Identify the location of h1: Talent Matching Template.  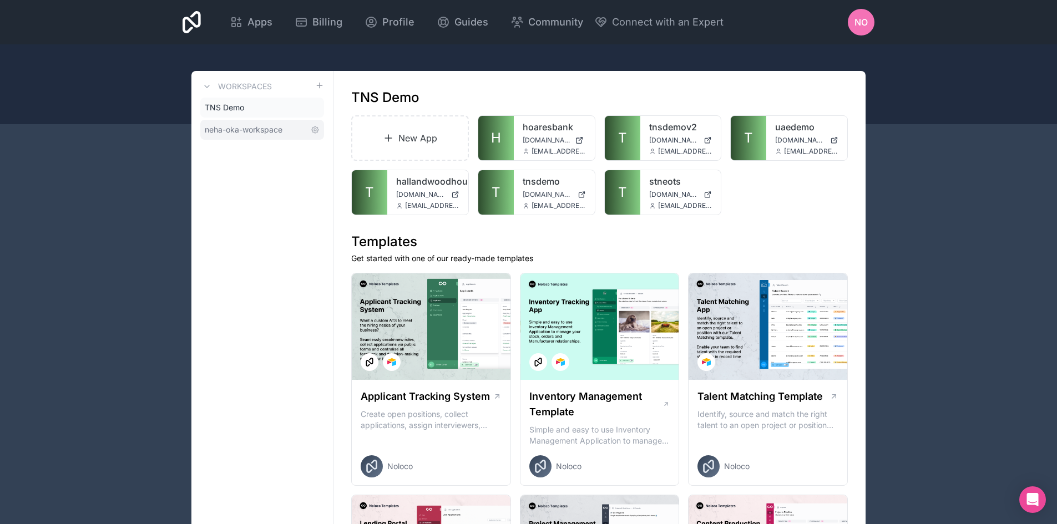
(760, 397).